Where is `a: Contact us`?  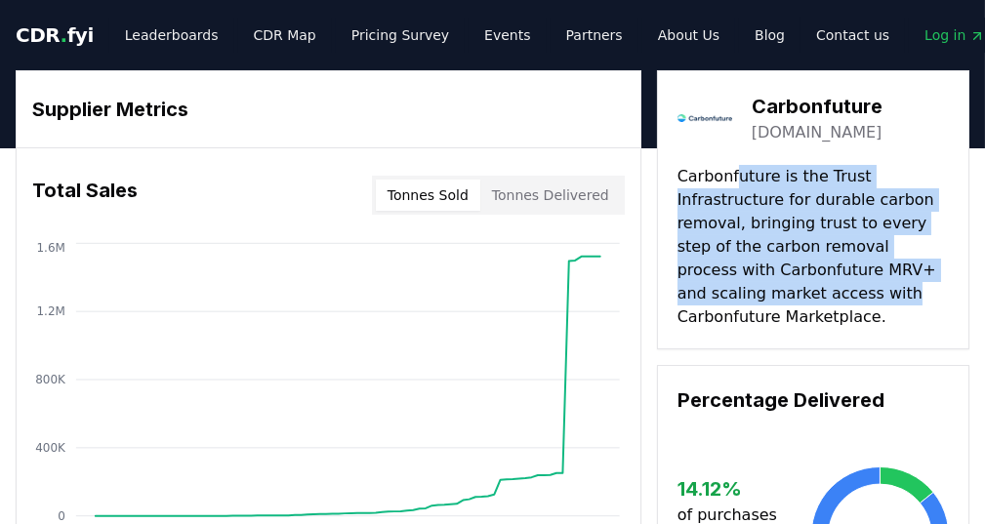
a: Contact us is located at coordinates (852, 35).